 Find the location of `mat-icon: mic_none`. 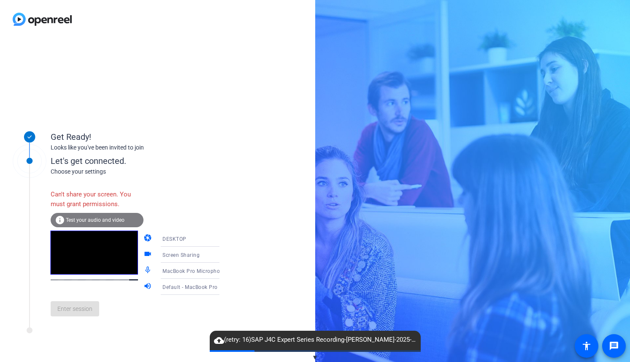

mat-icon: mic_none is located at coordinates (149, 270).